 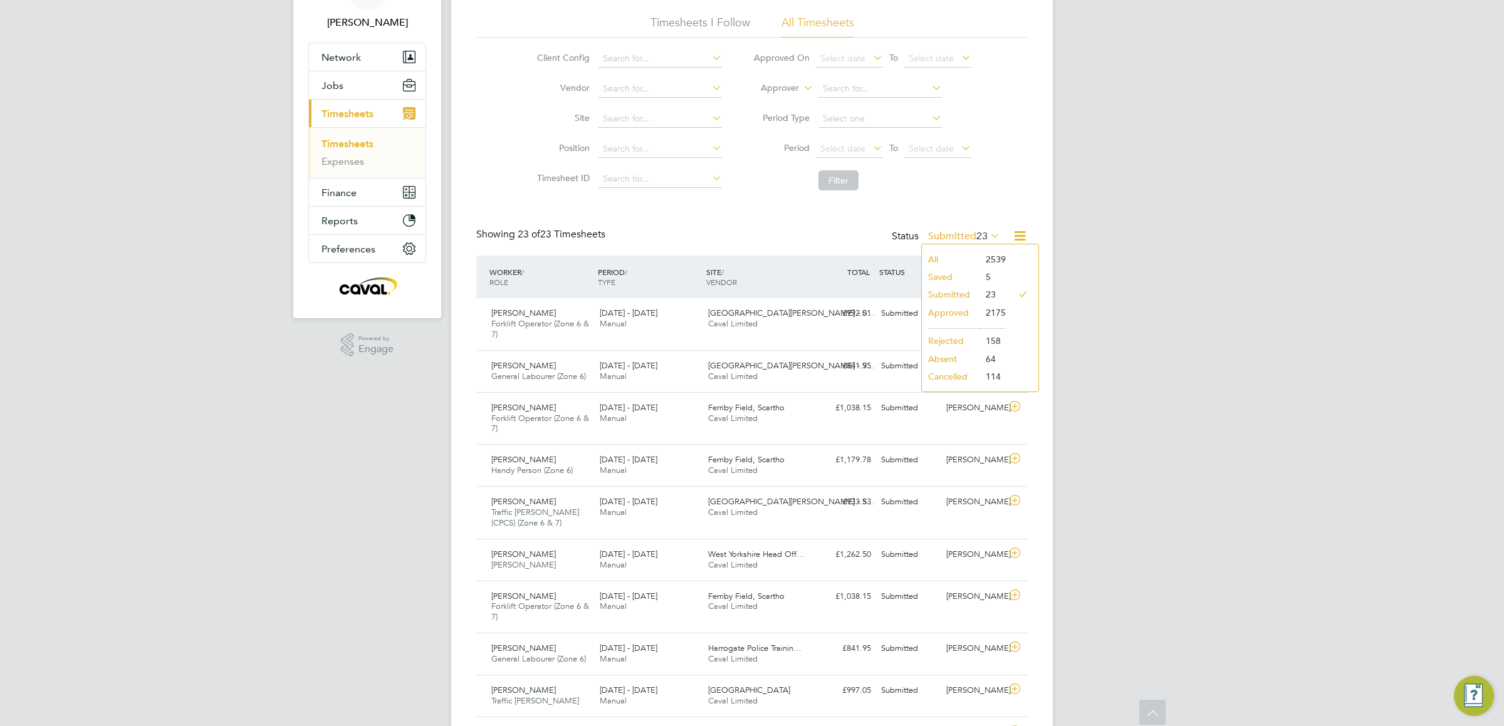 I want to click on li: 158, so click(x=993, y=341).